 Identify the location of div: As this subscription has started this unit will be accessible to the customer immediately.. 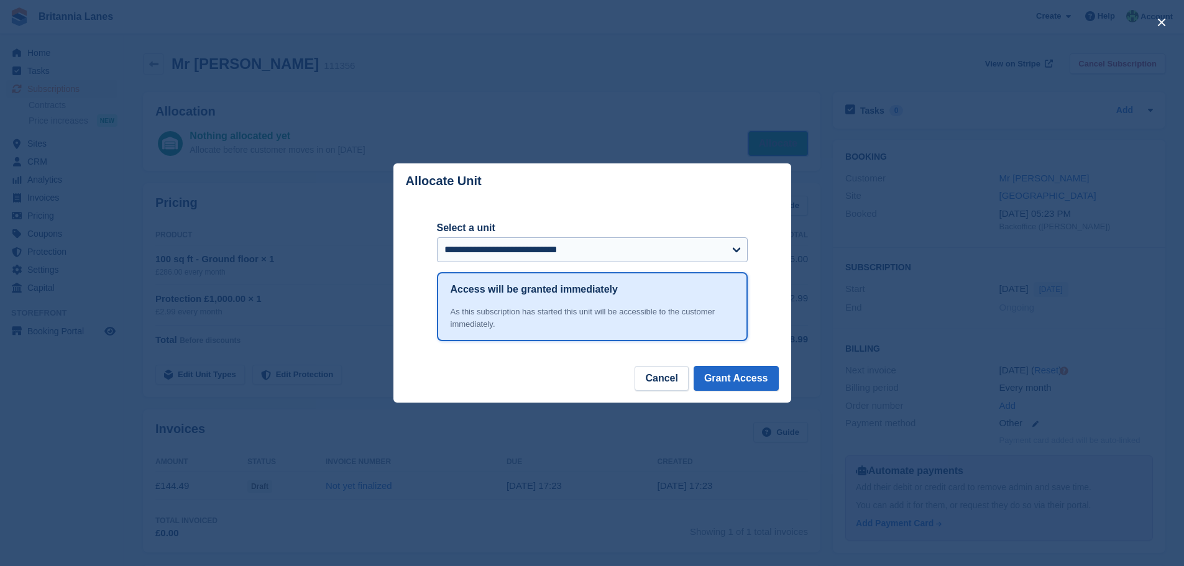
(592, 318).